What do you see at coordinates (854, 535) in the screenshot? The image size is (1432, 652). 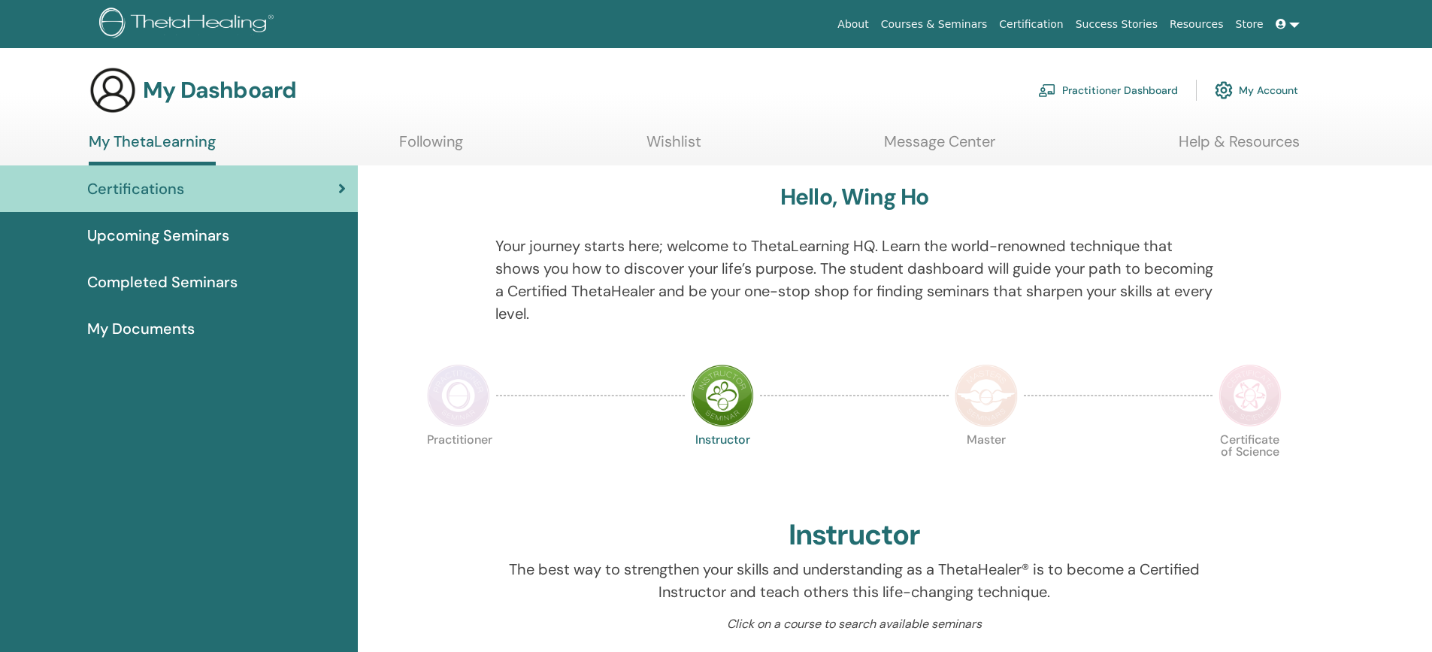 I see `h2: Instructor` at bounding box center [854, 535].